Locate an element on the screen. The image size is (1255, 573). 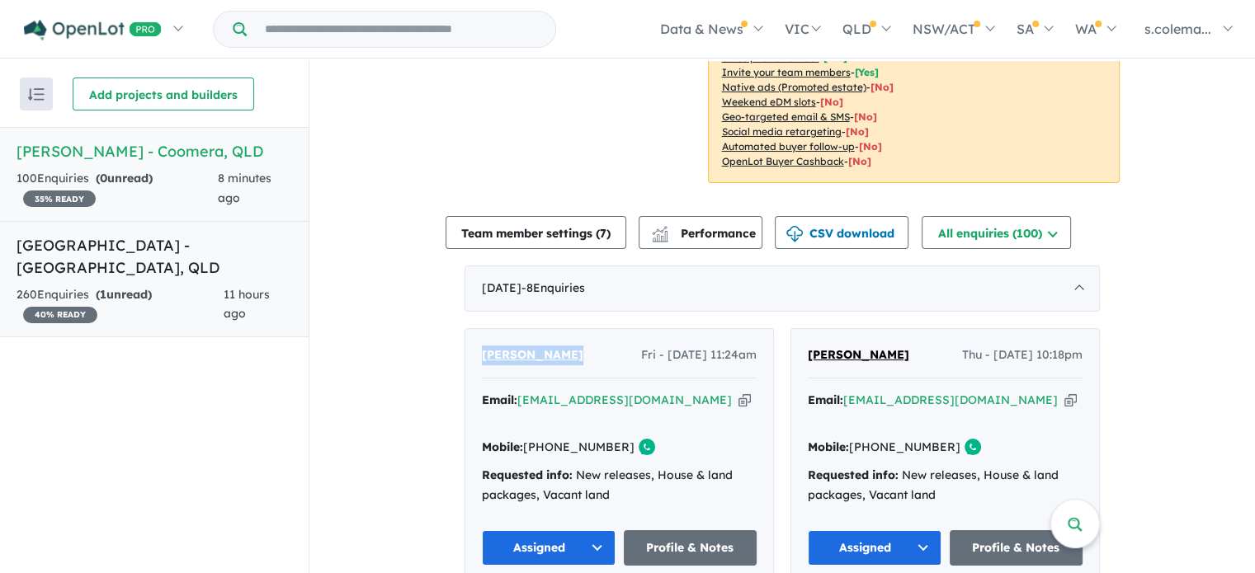
u: Sales phone number is located at coordinates (771, 57).